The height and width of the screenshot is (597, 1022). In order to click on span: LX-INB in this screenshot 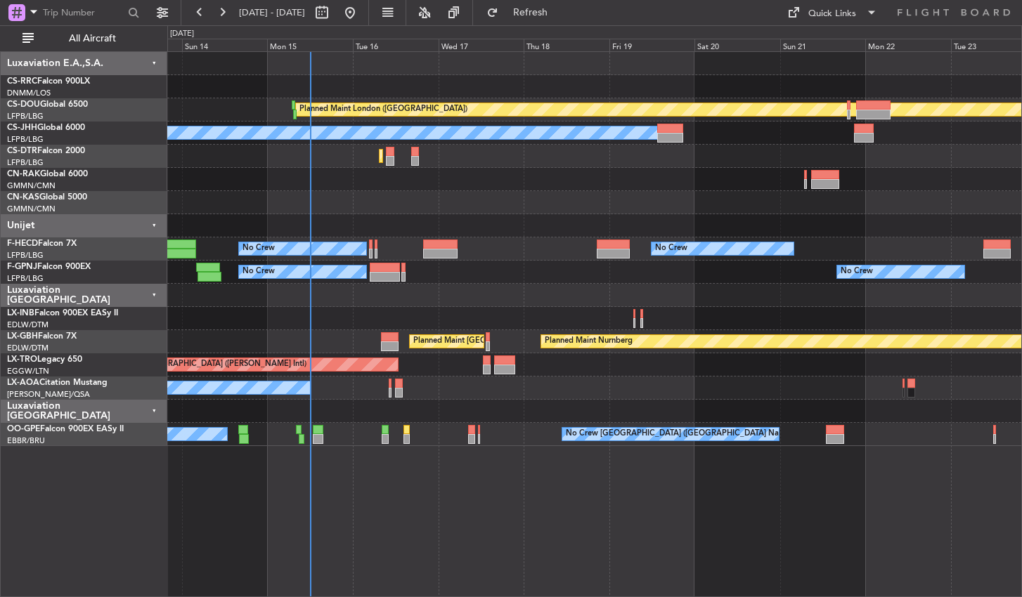, I will do `click(20, 313)`.